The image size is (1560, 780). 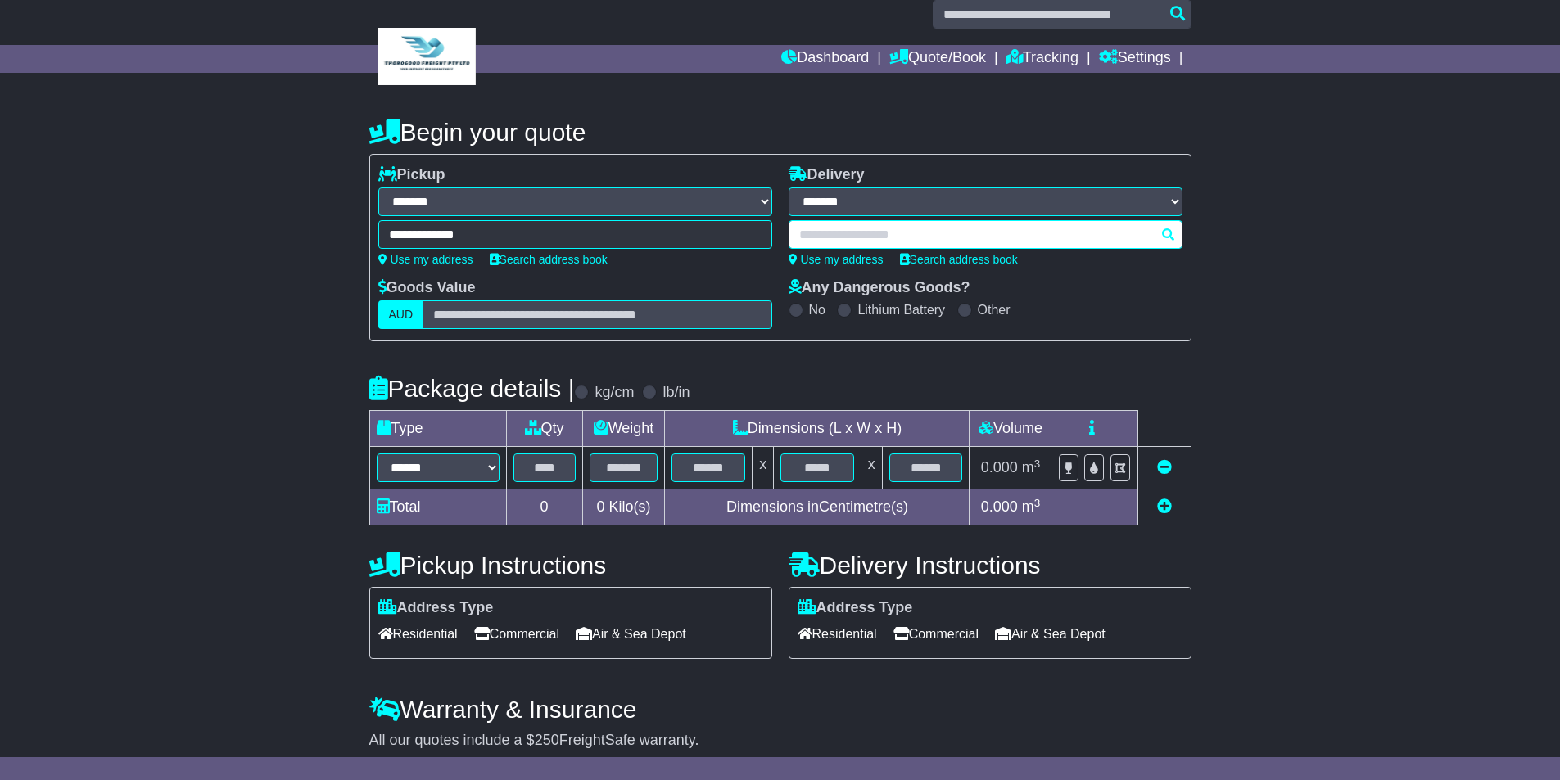 I want to click on h4: Delivery Instructions, so click(x=990, y=565).